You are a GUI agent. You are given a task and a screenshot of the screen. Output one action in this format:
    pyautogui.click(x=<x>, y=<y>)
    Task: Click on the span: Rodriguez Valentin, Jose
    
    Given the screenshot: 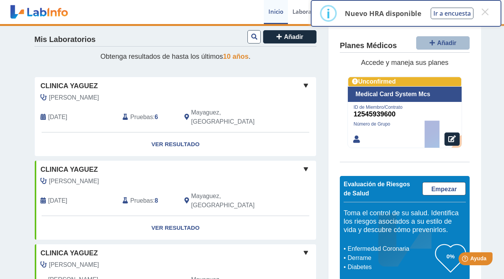 What is the action you would take?
    pyautogui.click(x=74, y=98)
    